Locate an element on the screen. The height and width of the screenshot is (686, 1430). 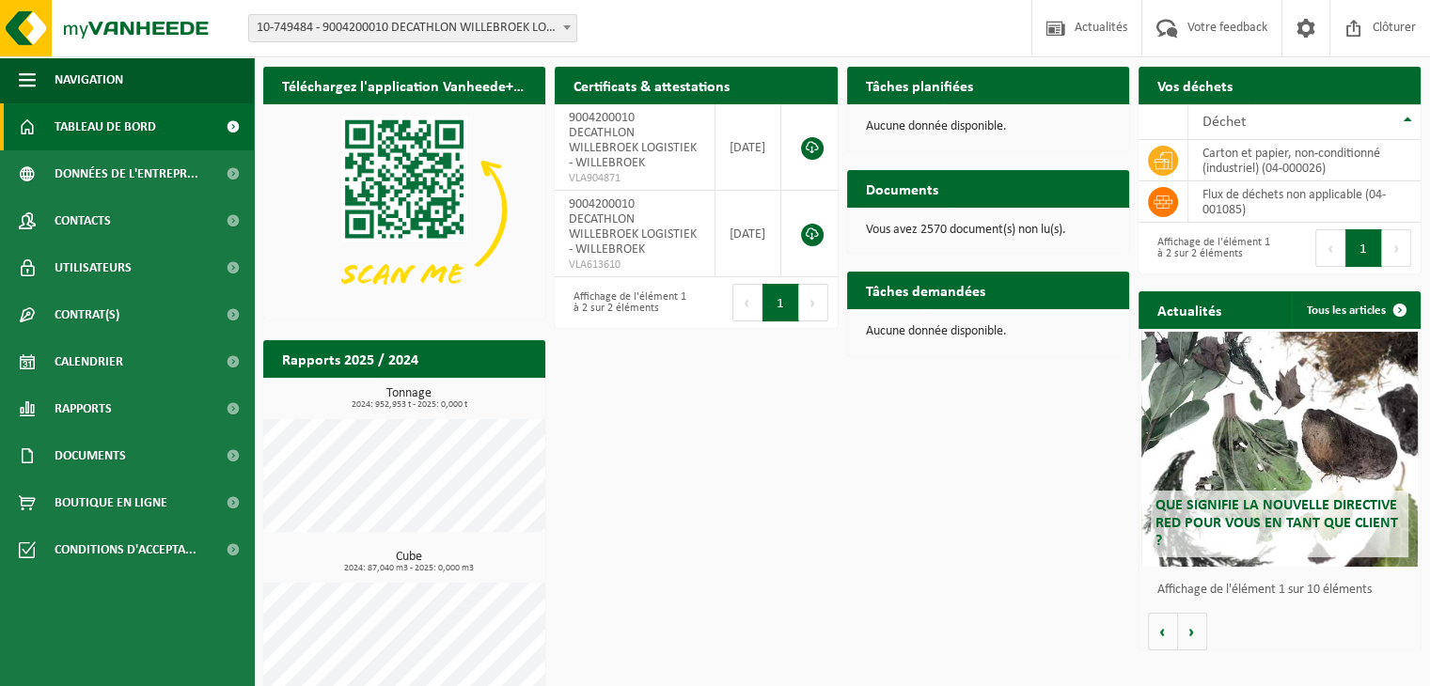
span: Rapports is located at coordinates (83, 409).